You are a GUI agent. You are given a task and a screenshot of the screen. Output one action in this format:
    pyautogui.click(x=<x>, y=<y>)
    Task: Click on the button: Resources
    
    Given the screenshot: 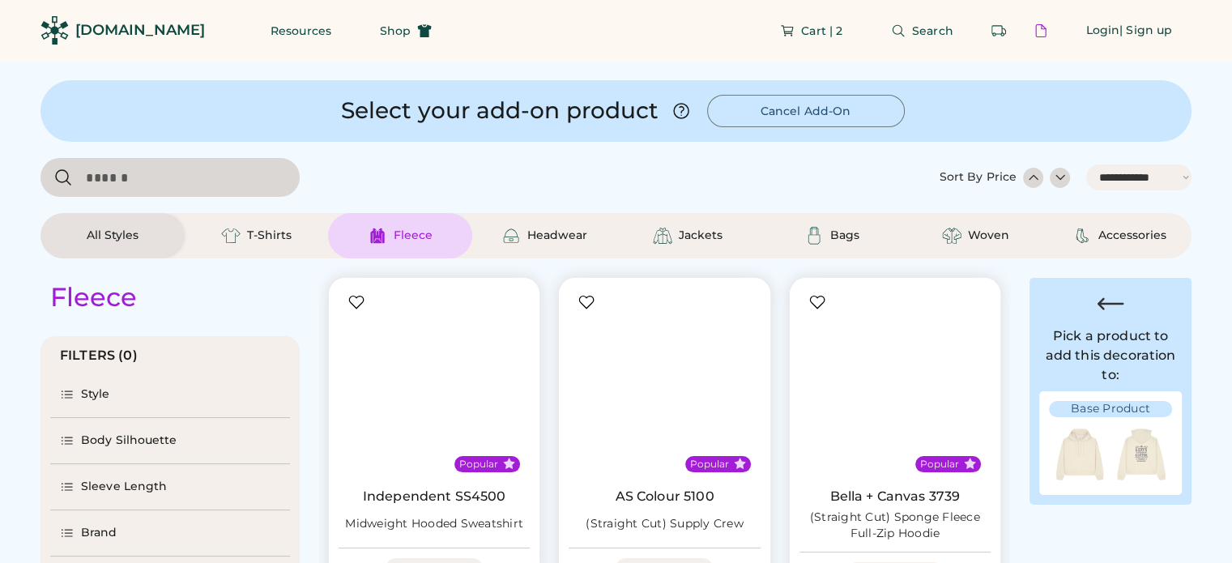 What is the action you would take?
    pyautogui.click(x=301, y=31)
    